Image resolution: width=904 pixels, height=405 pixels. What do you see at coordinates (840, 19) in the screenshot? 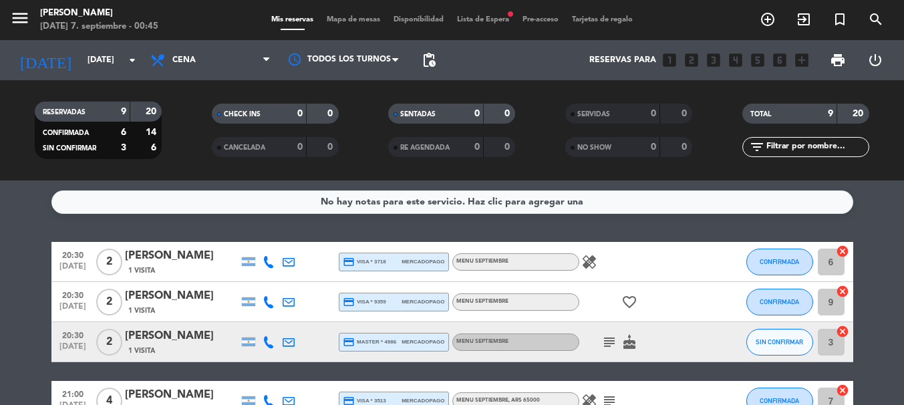
I see `i: turned_in_not` at bounding box center [840, 19].